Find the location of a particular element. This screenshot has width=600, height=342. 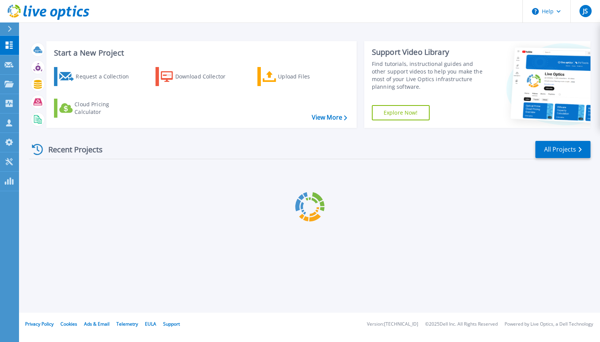

a: Cookies is located at coordinates (69, 323).